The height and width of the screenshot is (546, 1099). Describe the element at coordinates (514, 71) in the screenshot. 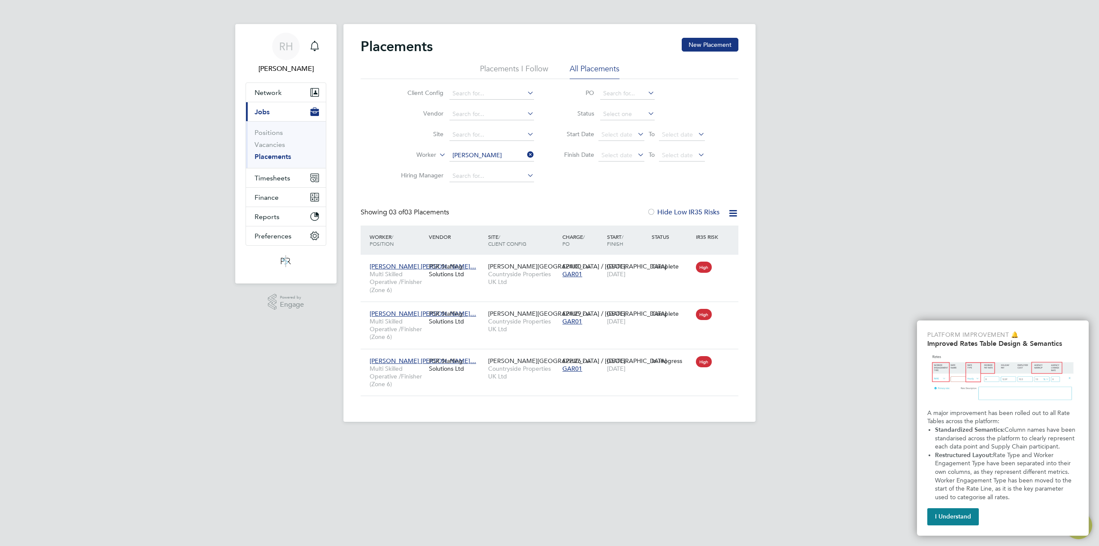

I see `li: Placements I Follow` at that location.